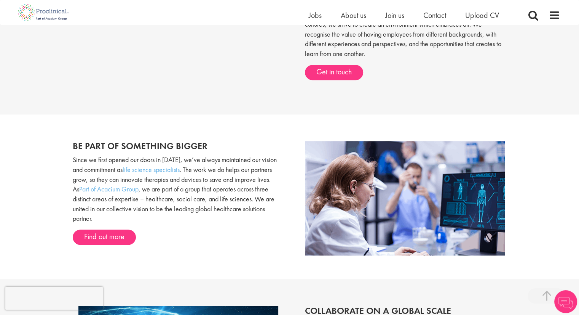 The image size is (579, 315). What do you see at coordinates (395, 15) in the screenshot?
I see `a: Join us` at bounding box center [395, 15].